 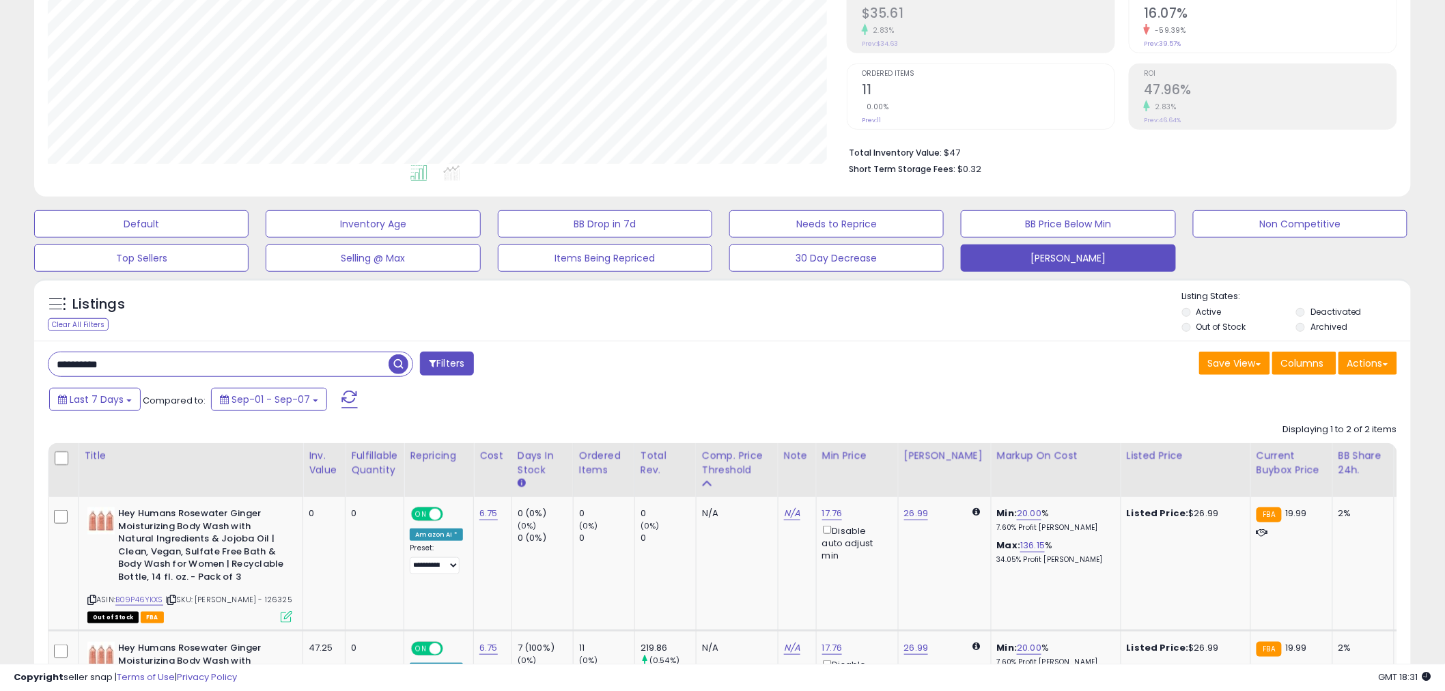 I want to click on label: Archived, so click(x=1329, y=326).